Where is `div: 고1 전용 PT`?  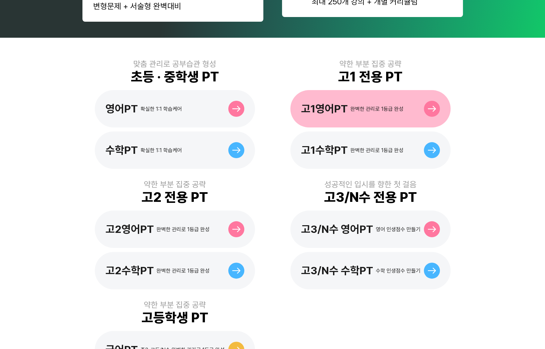
div: 고1 전용 PT is located at coordinates (370, 77).